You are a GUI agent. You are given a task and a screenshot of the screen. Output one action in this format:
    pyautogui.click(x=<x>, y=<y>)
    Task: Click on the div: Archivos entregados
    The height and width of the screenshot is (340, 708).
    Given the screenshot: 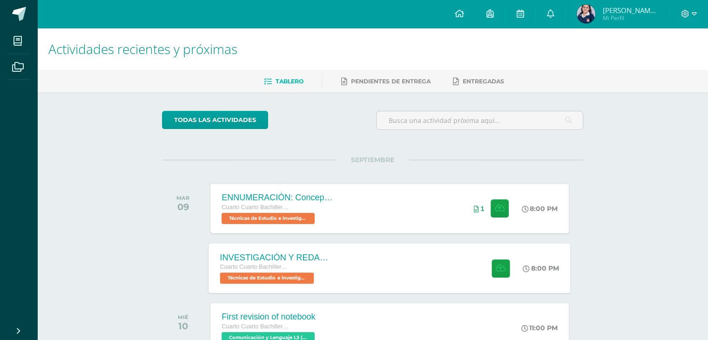 What is the action you would take?
    pyautogui.click(x=478, y=208)
    